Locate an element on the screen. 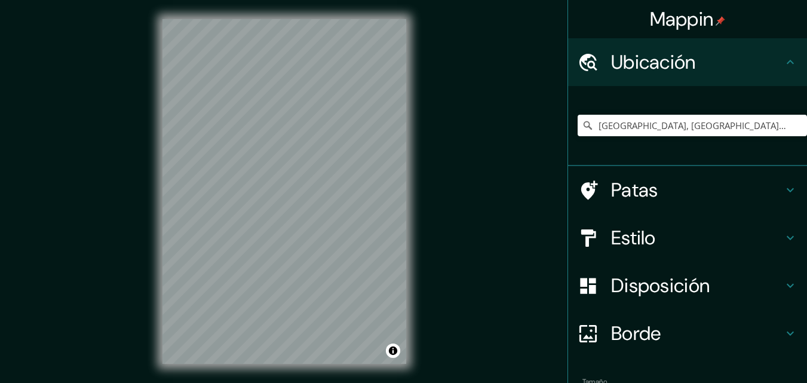 This screenshot has width=807, height=383. div: Disposición is located at coordinates (687, 285).